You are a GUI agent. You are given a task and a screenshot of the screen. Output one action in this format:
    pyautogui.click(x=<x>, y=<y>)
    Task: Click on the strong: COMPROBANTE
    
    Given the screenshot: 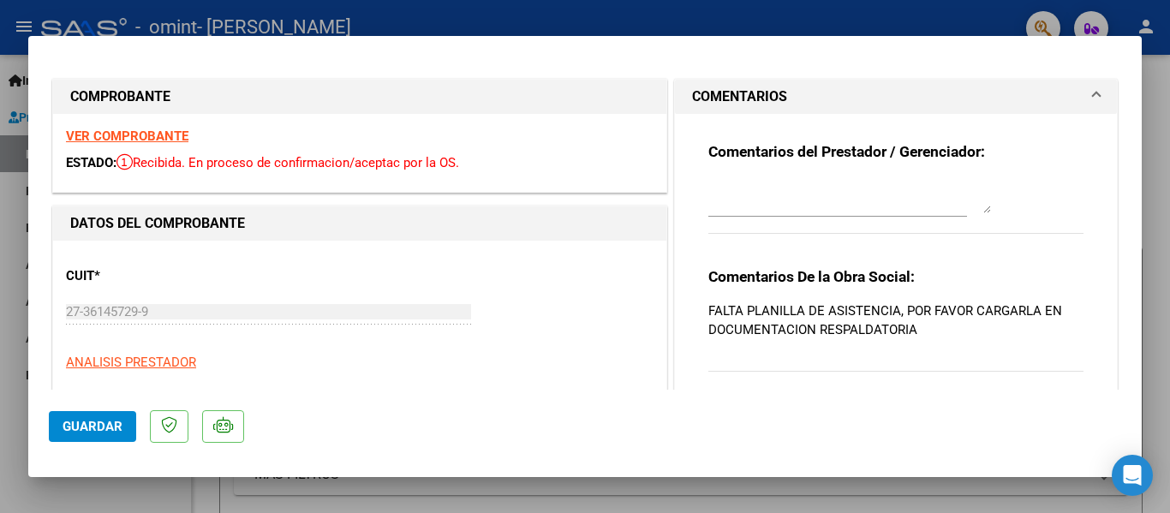 What is the action you would take?
    pyautogui.click(x=120, y=96)
    